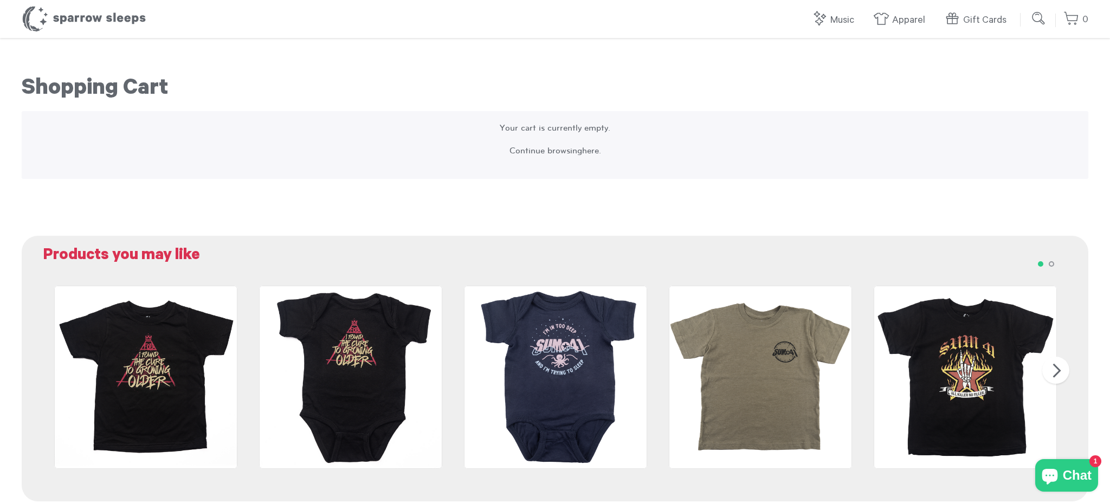 This screenshot has width=1110, height=503. What do you see at coordinates (1050, 263) in the screenshot?
I see `button: 2 of 2` at bounding box center [1050, 263].